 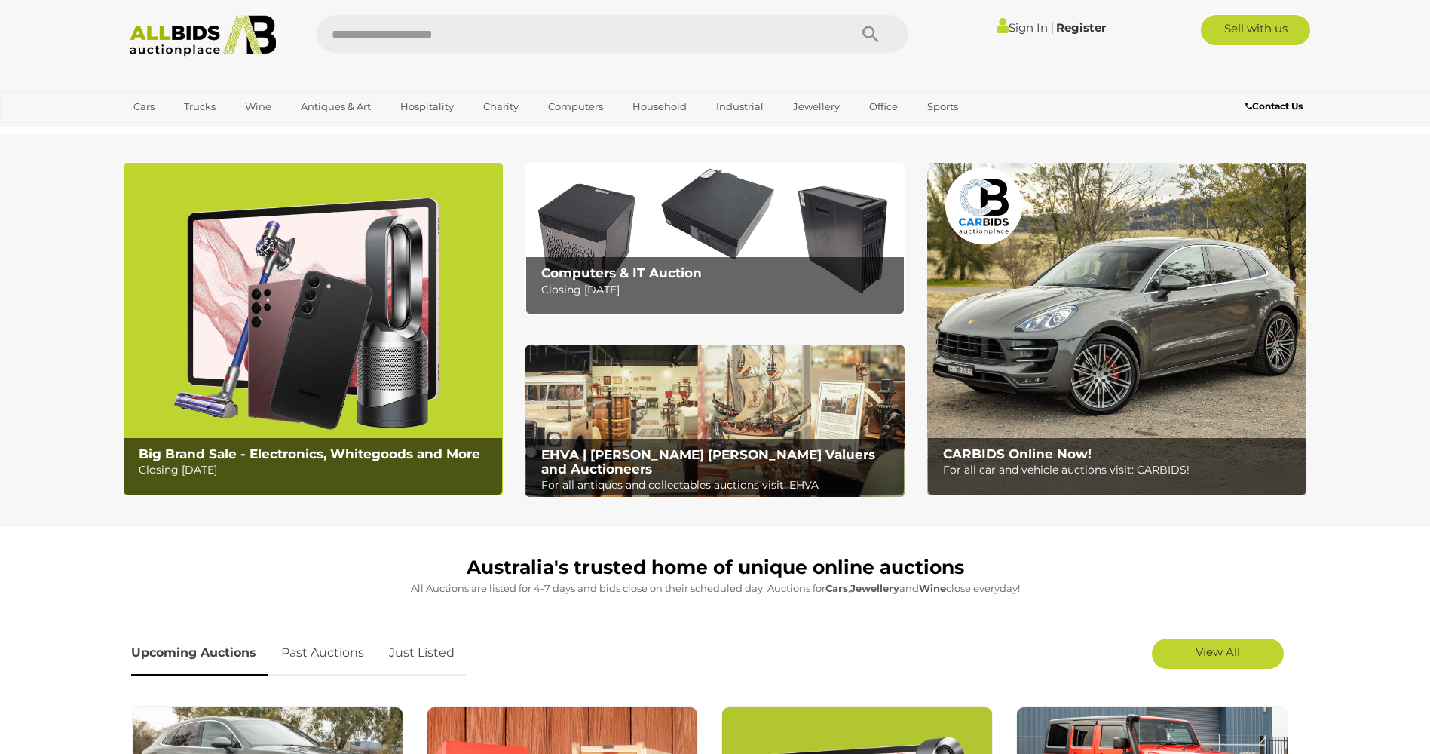 What do you see at coordinates (715, 567) in the screenshot?
I see `h1: Australia's trusted home of unique online auctions` at bounding box center [715, 567].